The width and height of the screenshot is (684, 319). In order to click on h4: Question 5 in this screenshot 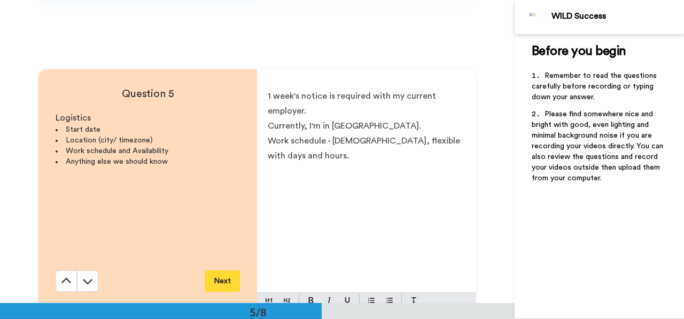, I will do `click(147, 94)`.